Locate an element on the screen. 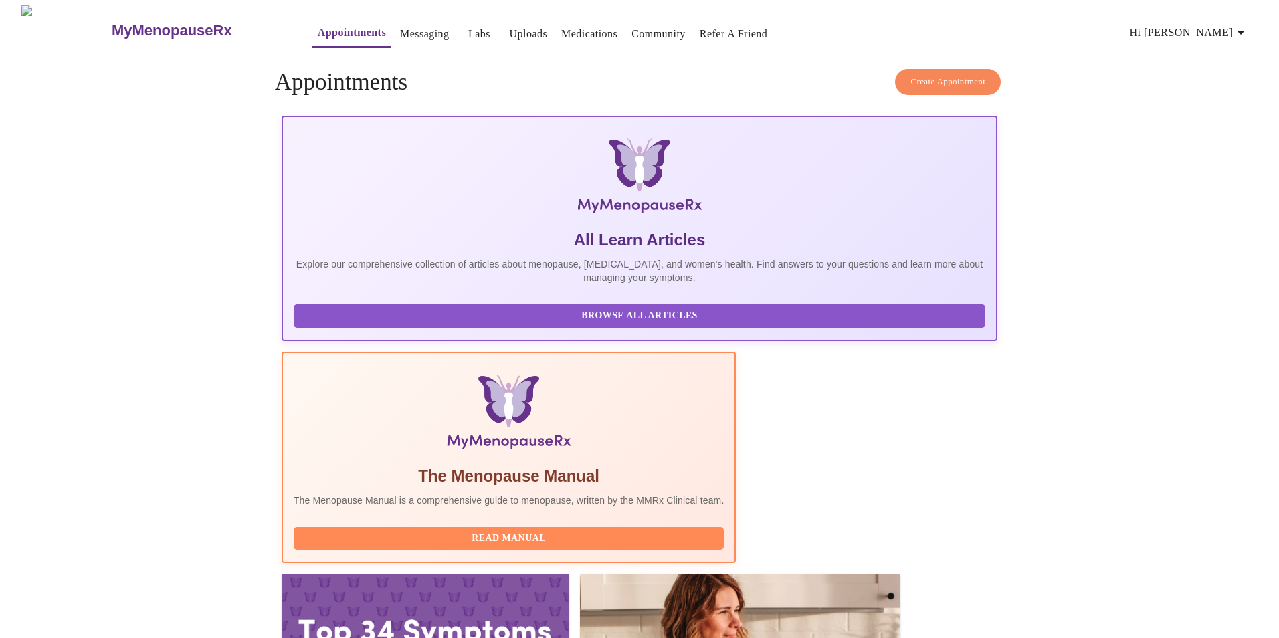 The image size is (1279, 638). a: Refer a Friend is located at coordinates (734, 34).